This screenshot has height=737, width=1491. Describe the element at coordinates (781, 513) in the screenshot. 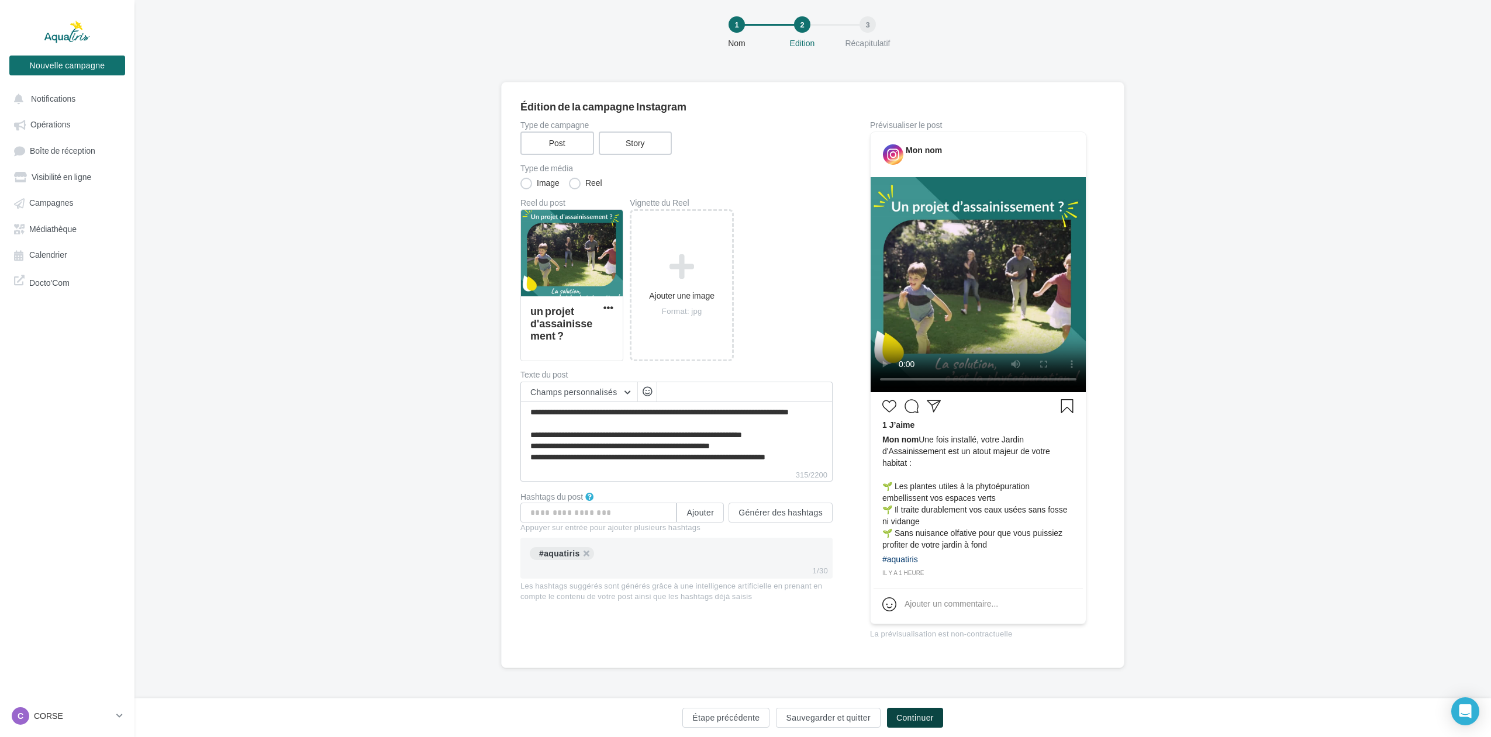

I see `button: Générer des hashtags` at that location.